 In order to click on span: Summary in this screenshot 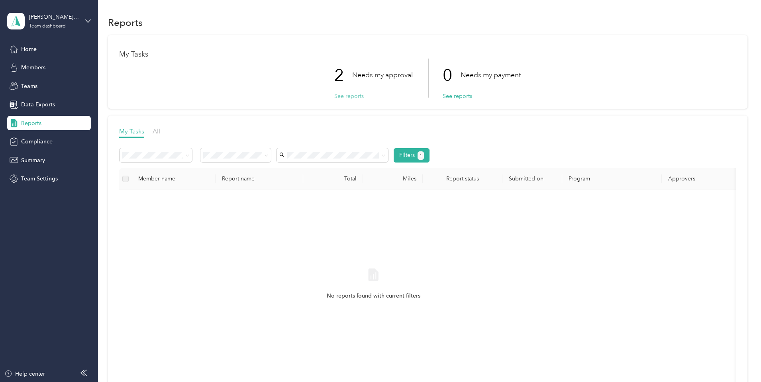, I will do `click(33, 160)`.